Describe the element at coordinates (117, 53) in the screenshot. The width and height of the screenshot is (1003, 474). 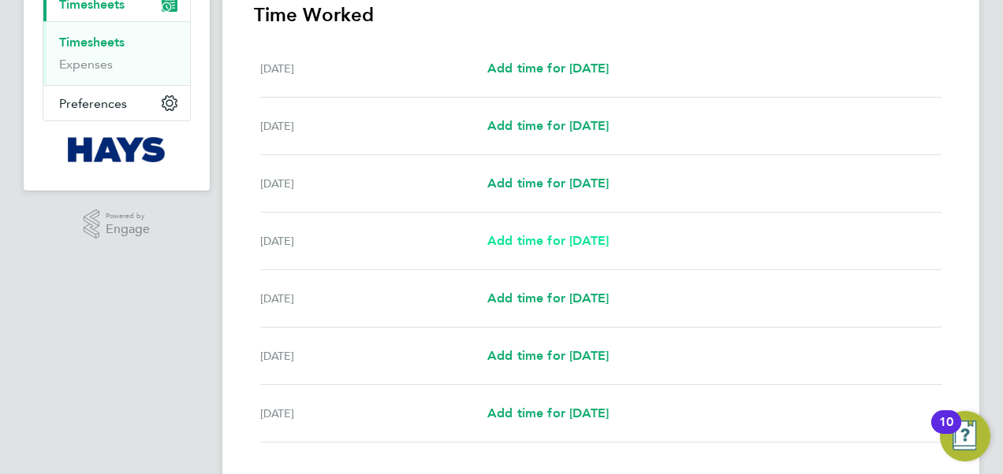
I see `div: Timesheets` at that location.